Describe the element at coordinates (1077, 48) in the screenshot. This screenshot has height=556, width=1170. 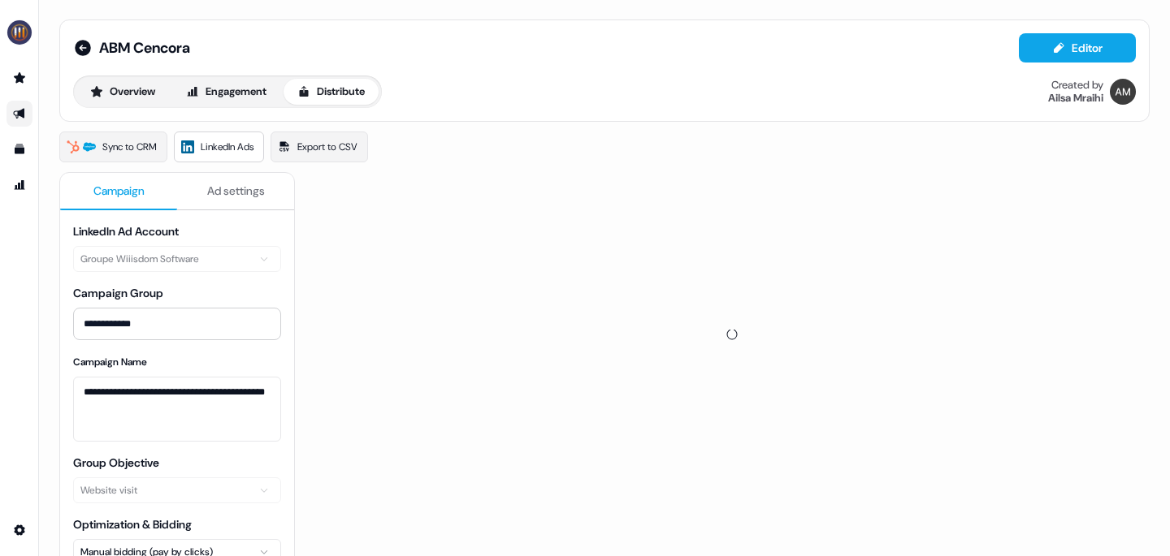
I see `button: Editor` at that location.